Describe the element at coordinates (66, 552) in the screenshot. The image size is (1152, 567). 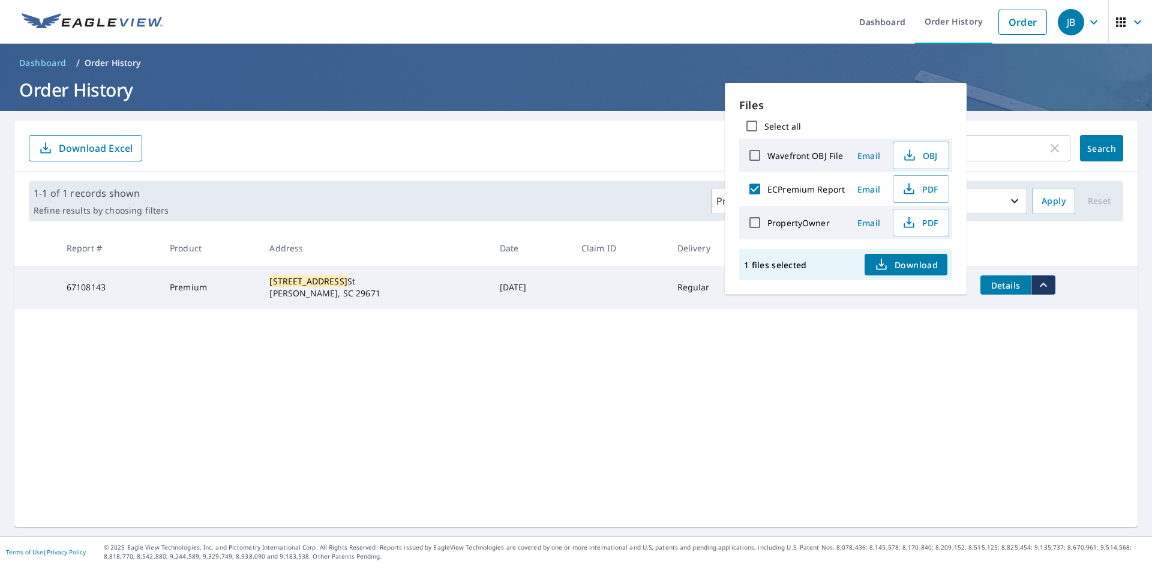
I see `a: Privacy Policy` at that location.